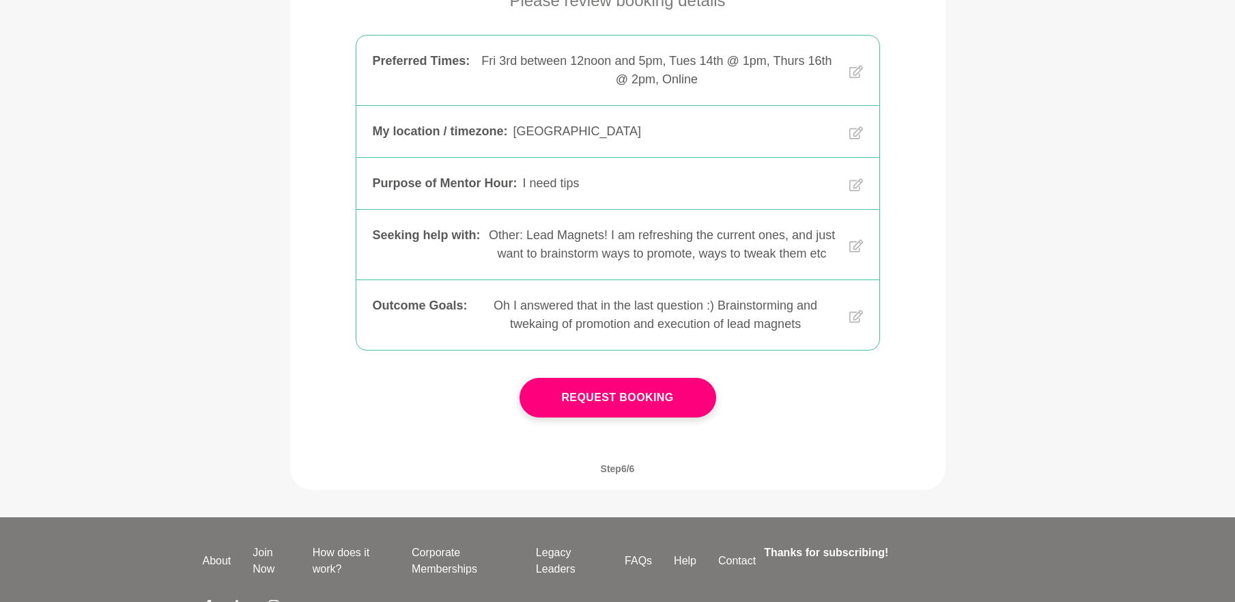 The width and height of the screenshot is (1235, 602). I want to click on a: How does it work?, so click(351, 561).